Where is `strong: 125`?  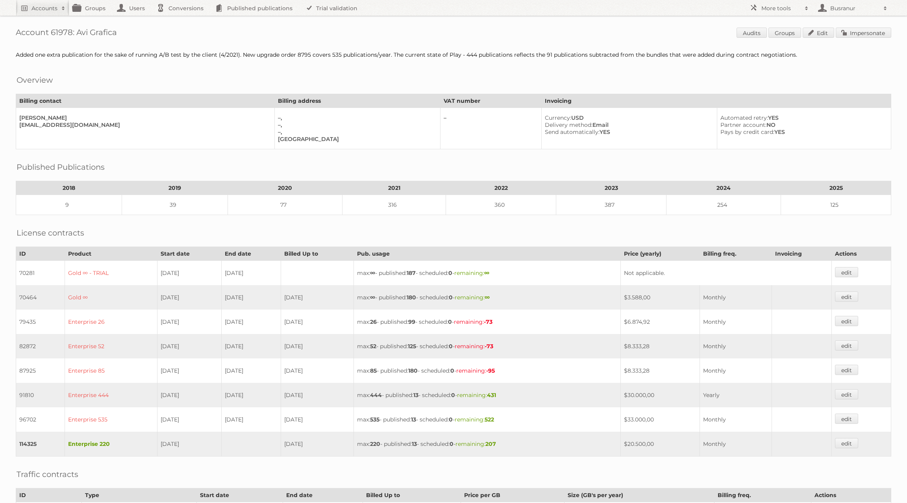 strong: 125 is located at coordinates (412, 346).